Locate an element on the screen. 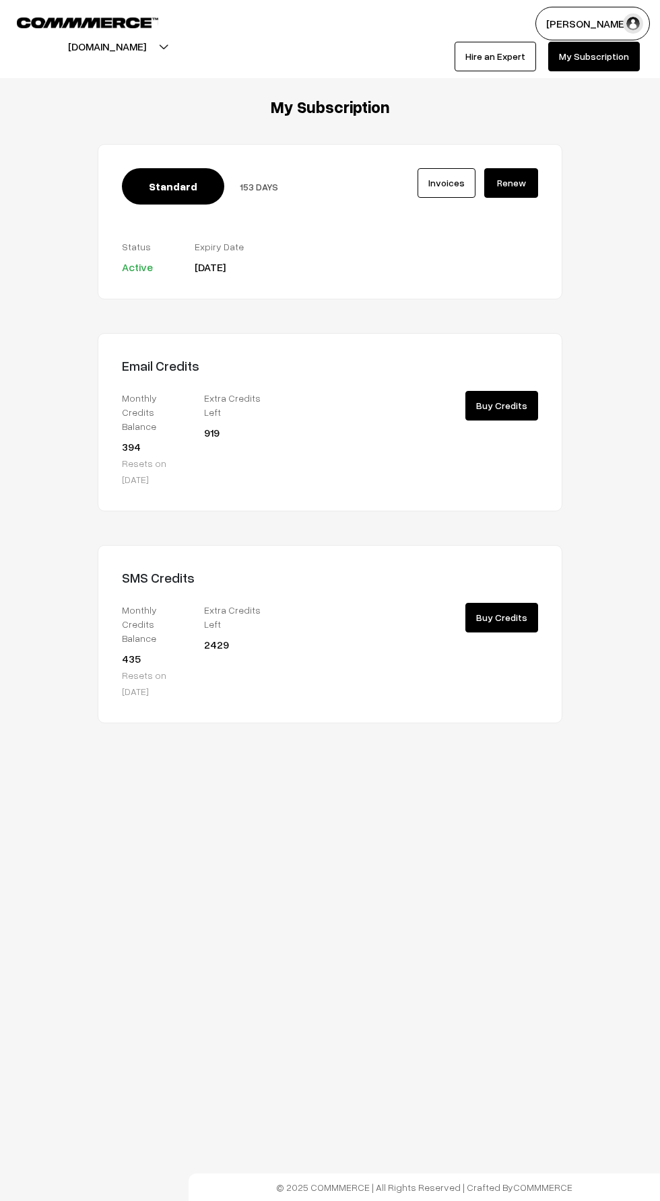  a: My Subscription is located at coordinates (594, 57).